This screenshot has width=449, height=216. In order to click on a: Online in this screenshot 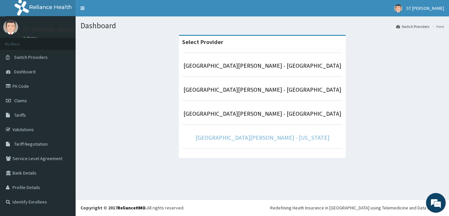, I will do `click(31, 38)`.